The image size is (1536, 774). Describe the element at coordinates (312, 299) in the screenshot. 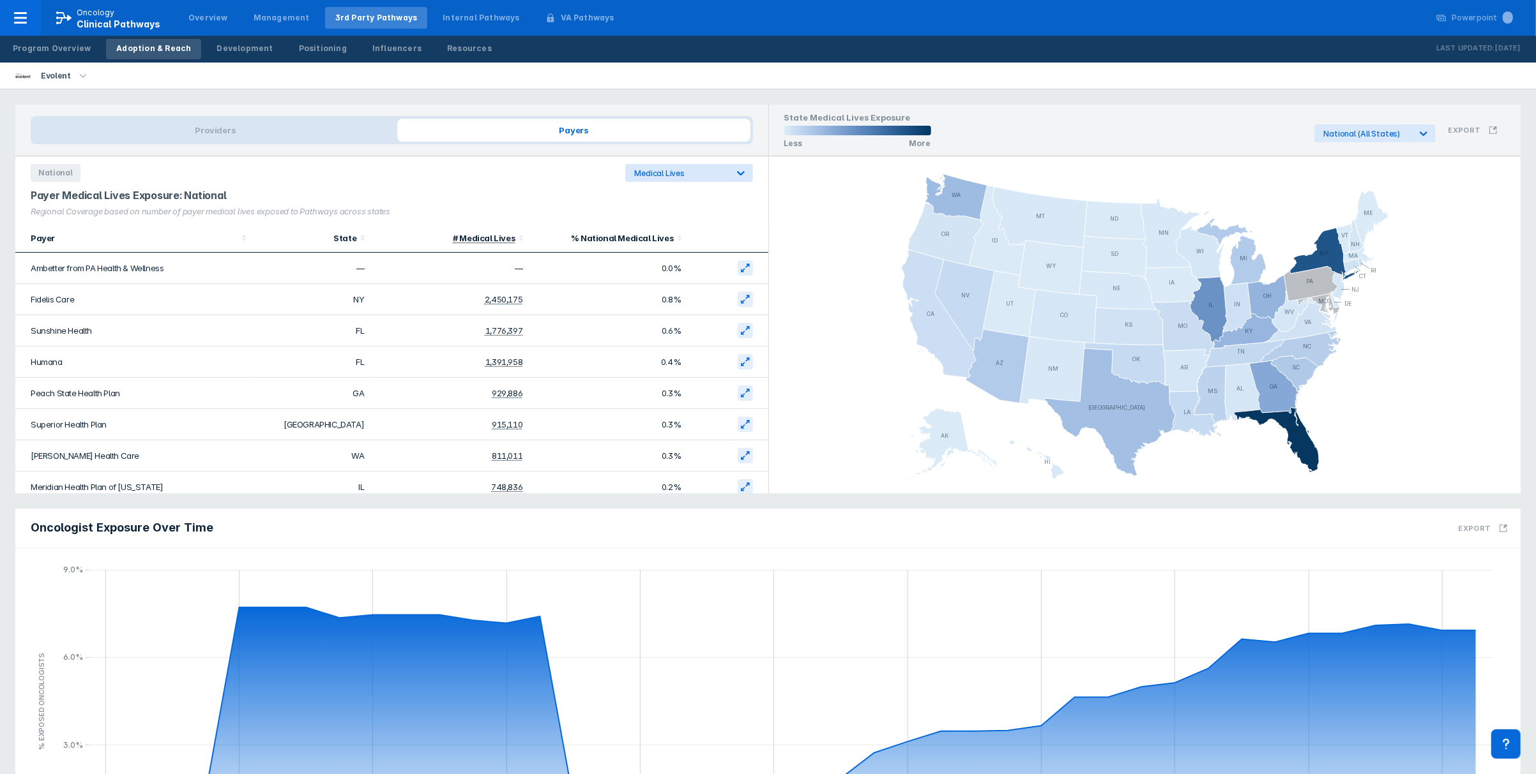

I see `td: NY` at that location.